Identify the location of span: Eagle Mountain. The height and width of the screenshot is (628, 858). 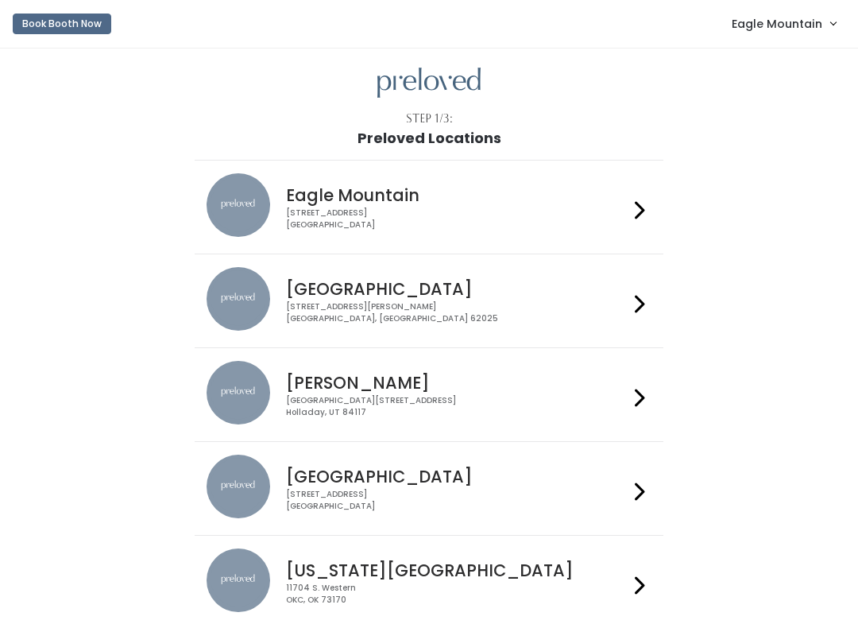
(777, 24).